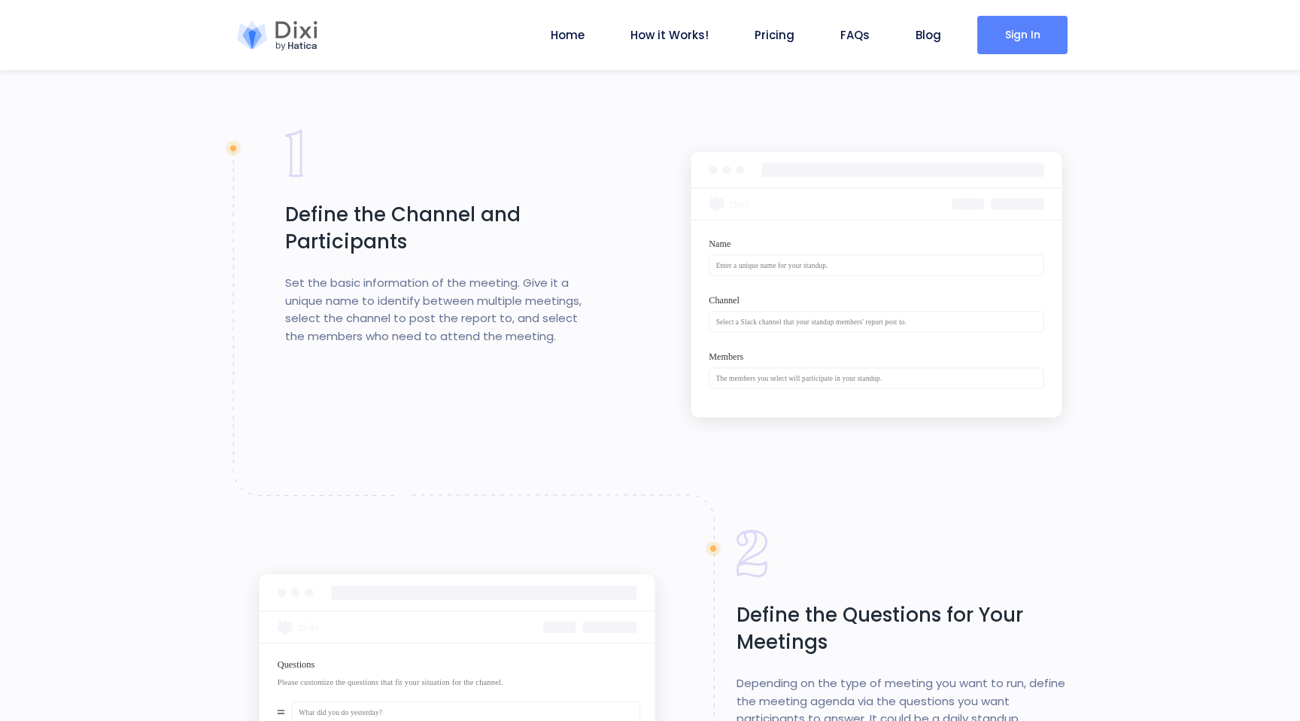 This screenshot has width=1300, height=721. Describe the element at coordinates (436, 309) in the screenshot. I see `p: Set the basic information of the meeting. Give it a unique name to identify between multiple meet...` at that location.